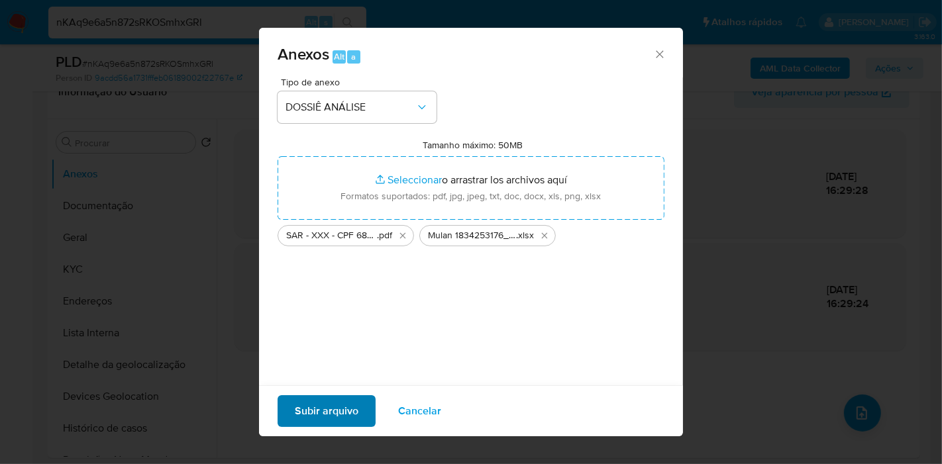 This screenshot has height=464, width=942. I want to click on span: Alt, so click(339, 56).